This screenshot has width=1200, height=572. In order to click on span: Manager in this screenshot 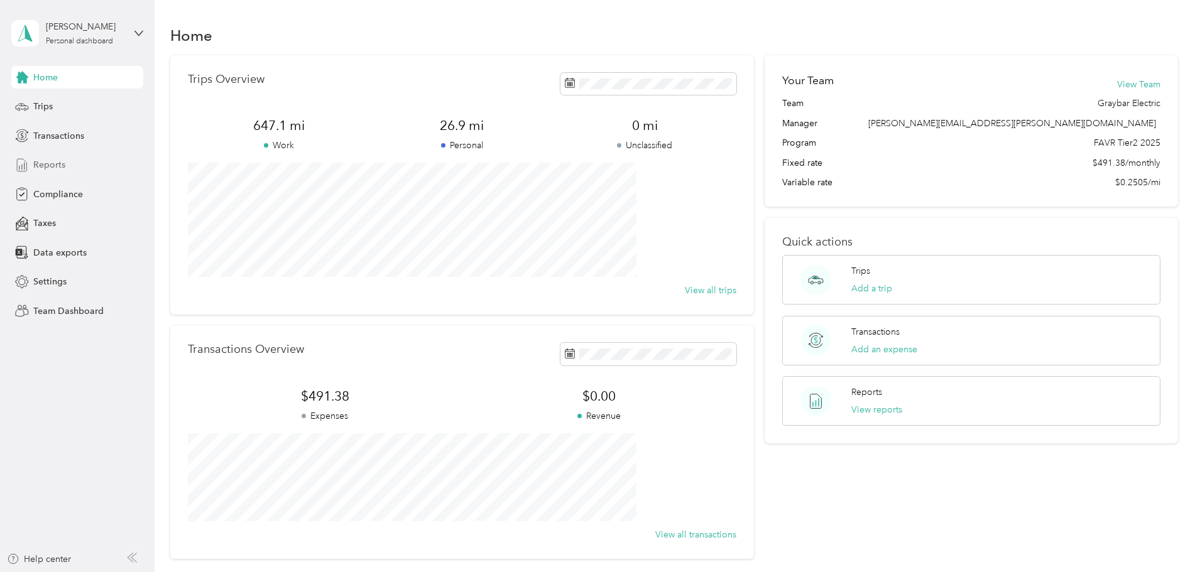, I will do `click(800, 123)`.